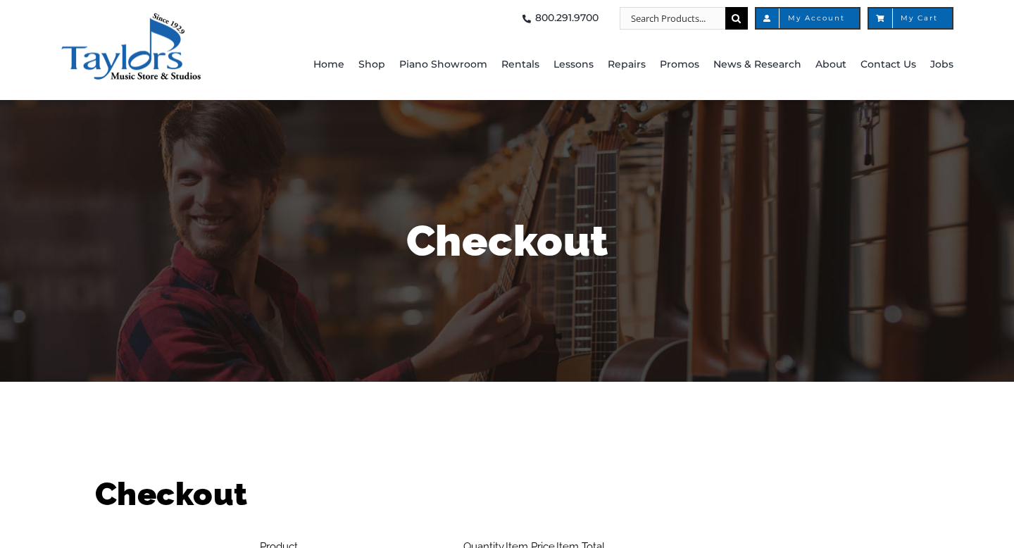 The image size is (1014, 548). I want to click on span: Piano Showroom, so click(443, 65).